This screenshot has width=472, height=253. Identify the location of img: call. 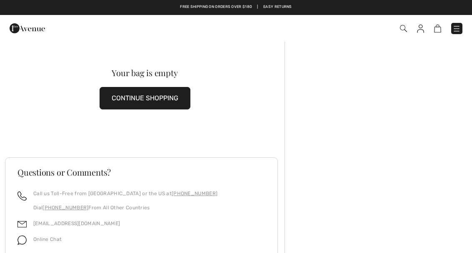
(22, 196).